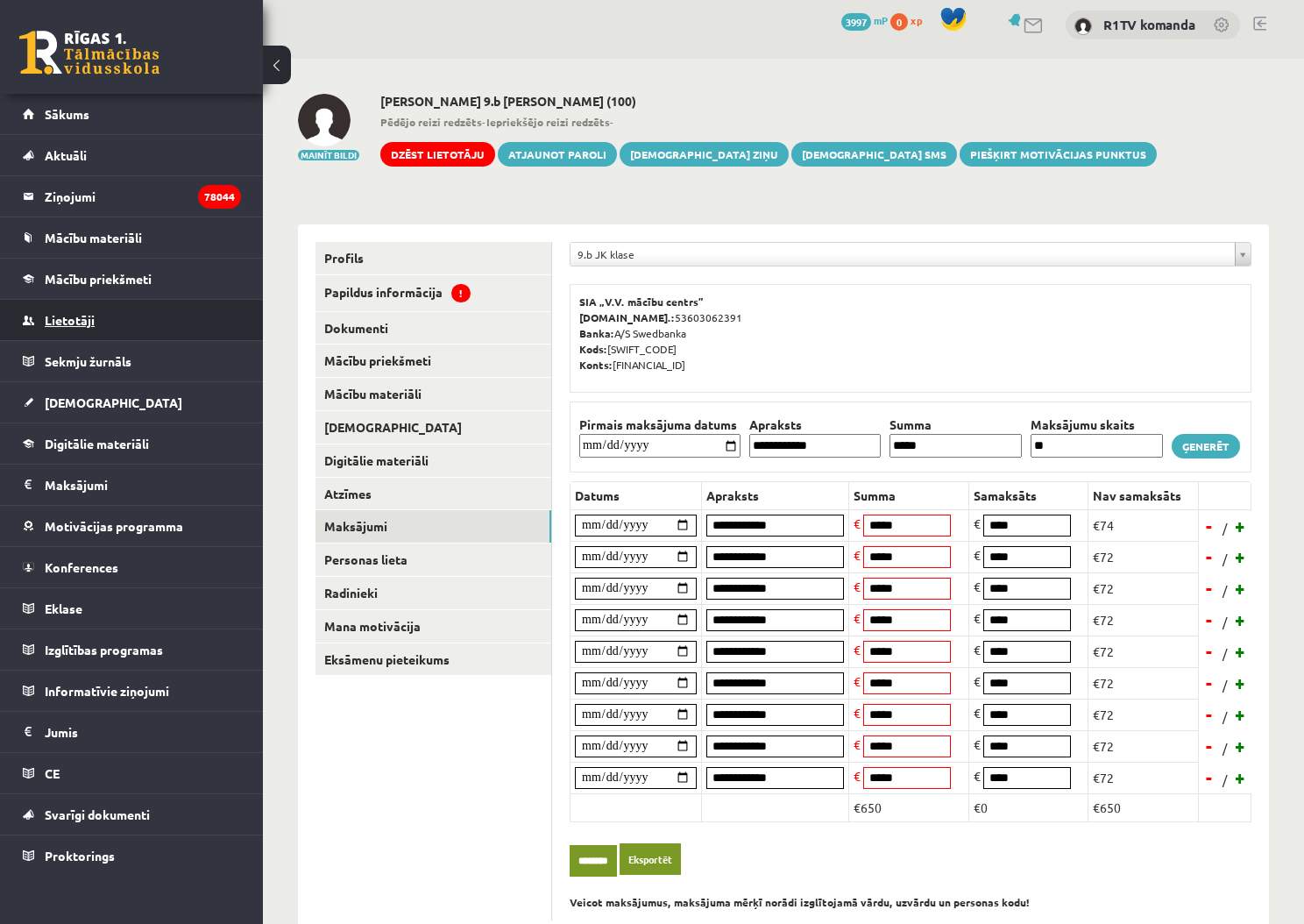 The height and width of the screenshot is (924, 1304). What do you see at coordinates (143, 485) in the screenshot?
I see `legend: Maksājumi` at bounding box center [143, 485].